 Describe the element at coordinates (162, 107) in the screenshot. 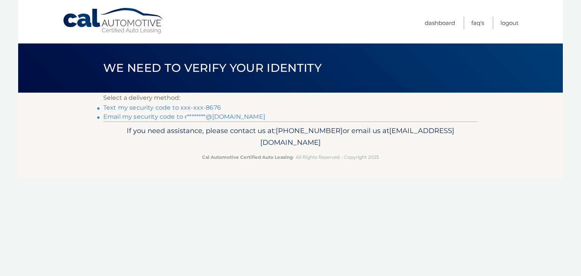

I see `a: Text my security code to xxx-xxx-8676` at that location.